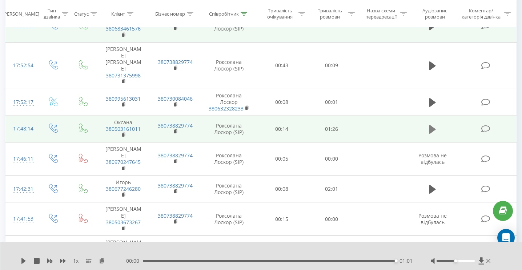 The image size is (522, 270). Describe the element at coordinates (282, 129) in the screenshot. I see `td: 00:14` at that location.